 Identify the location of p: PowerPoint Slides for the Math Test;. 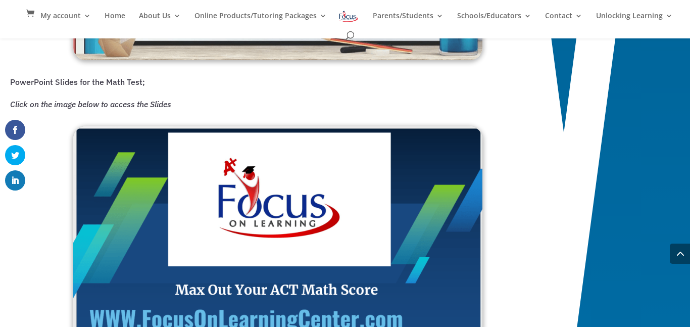
(280, 86).